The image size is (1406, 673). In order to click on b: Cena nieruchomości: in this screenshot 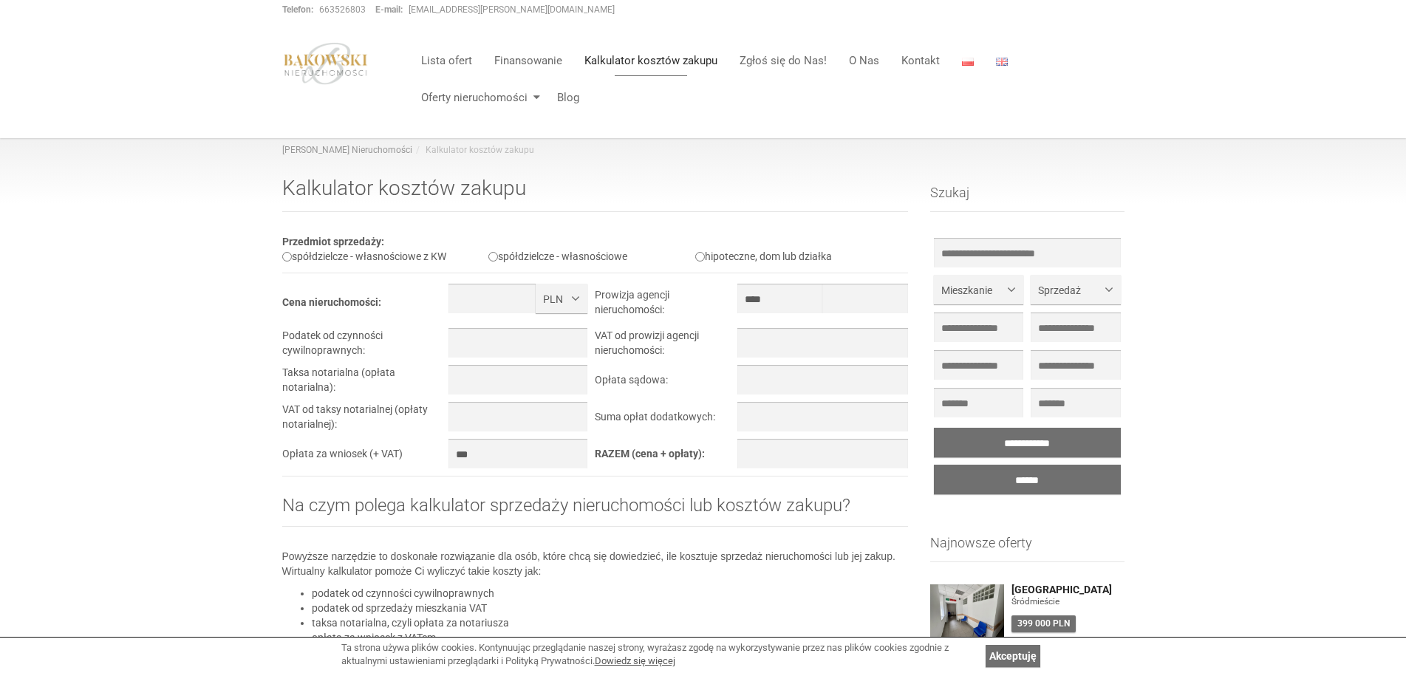, I will do `click(332, 302)`.